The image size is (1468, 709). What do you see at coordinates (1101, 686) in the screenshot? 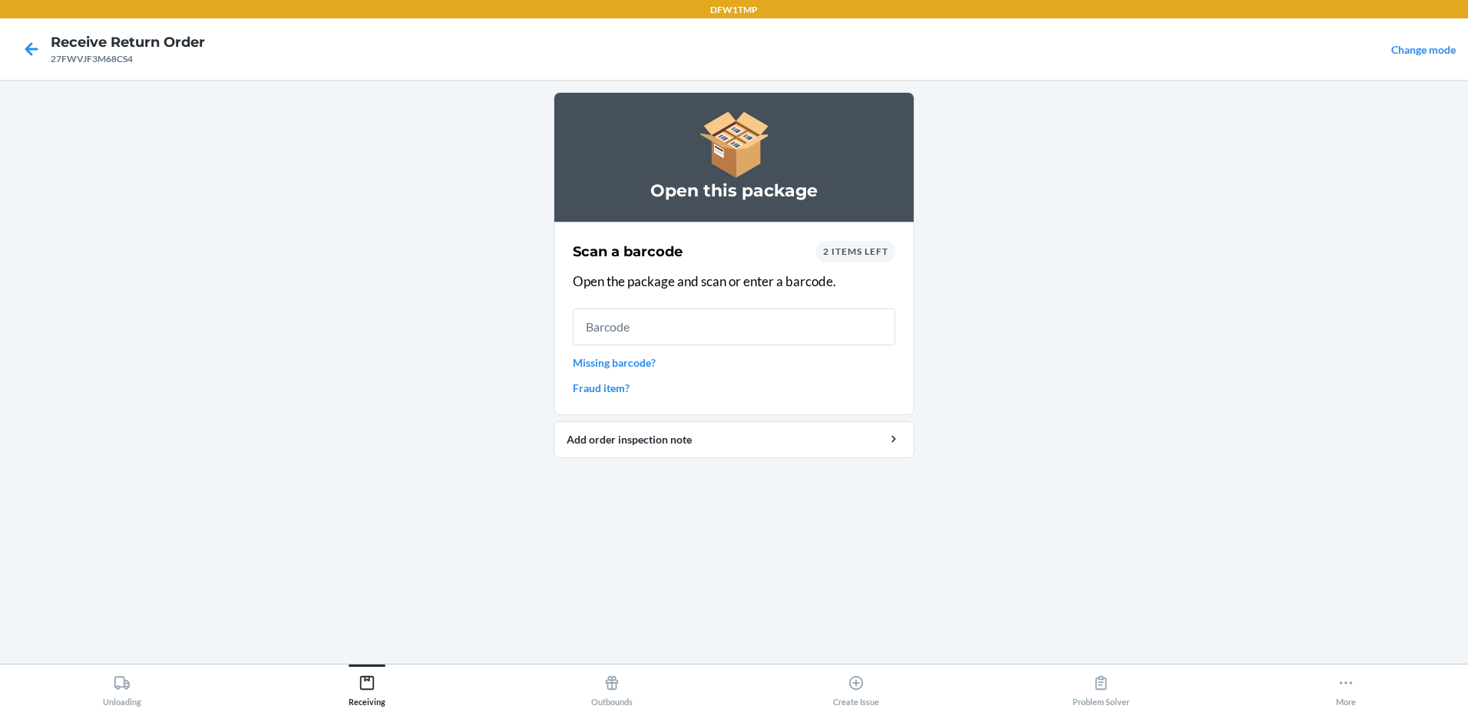
I see `button: Problem Solver` at bounding box center [1101, 686].